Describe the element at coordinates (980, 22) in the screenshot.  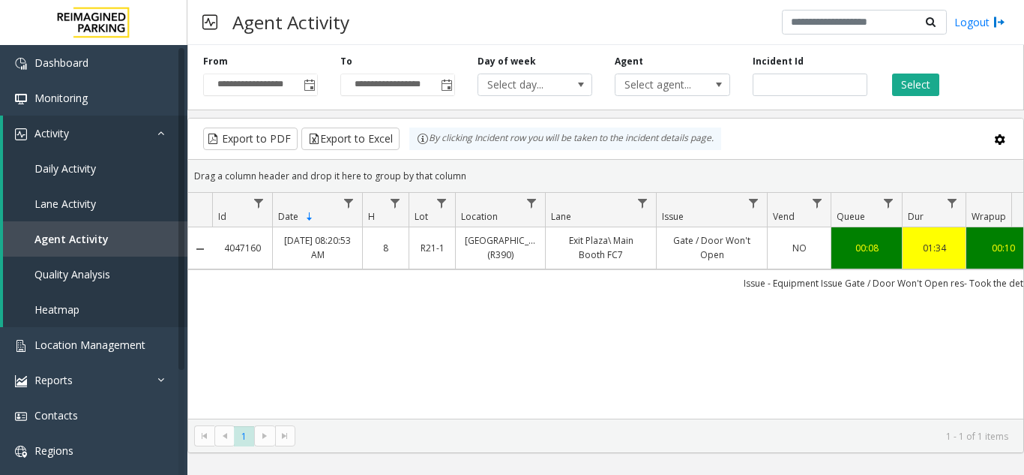
I see `a: Logout` at that location.